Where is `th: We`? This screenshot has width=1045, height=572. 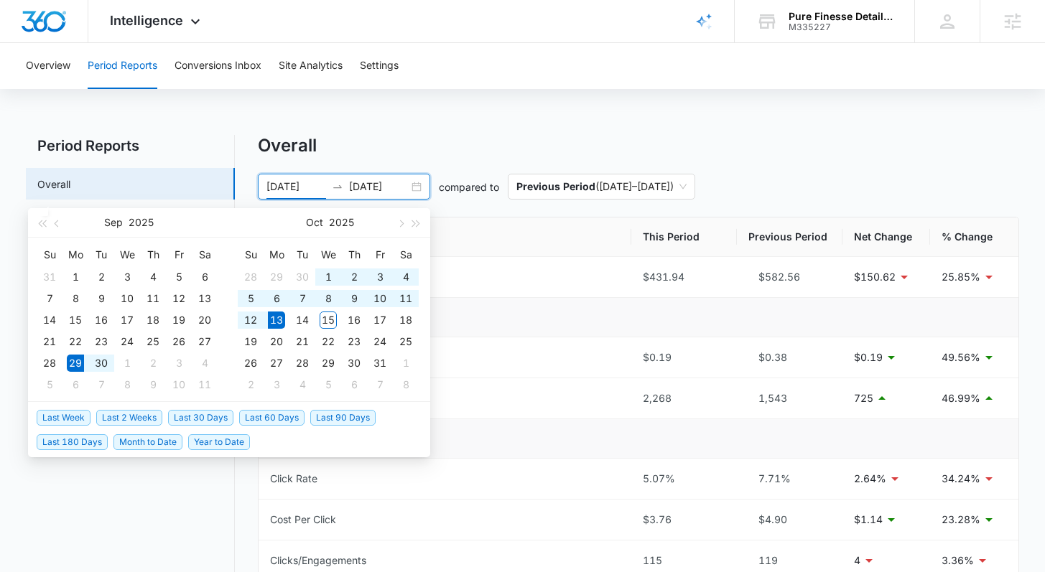 th: We is located at coordinates (127, 255).